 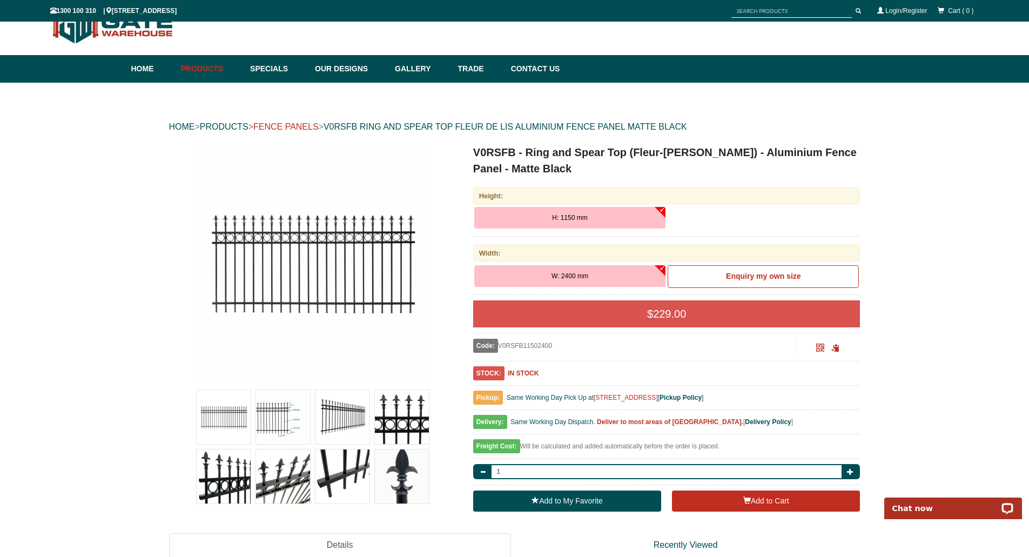 I want to click on div: Will be calculated and added automatically before the order is placed., so click(x=667, y=449).